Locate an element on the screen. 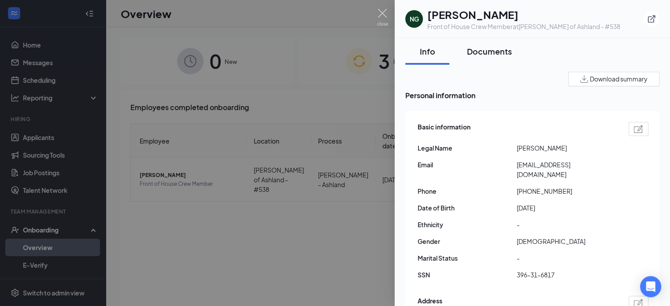 Image resolution: width=670 pixels, height=306 pixels. span: Basic information is located at coordinates (444, 129).